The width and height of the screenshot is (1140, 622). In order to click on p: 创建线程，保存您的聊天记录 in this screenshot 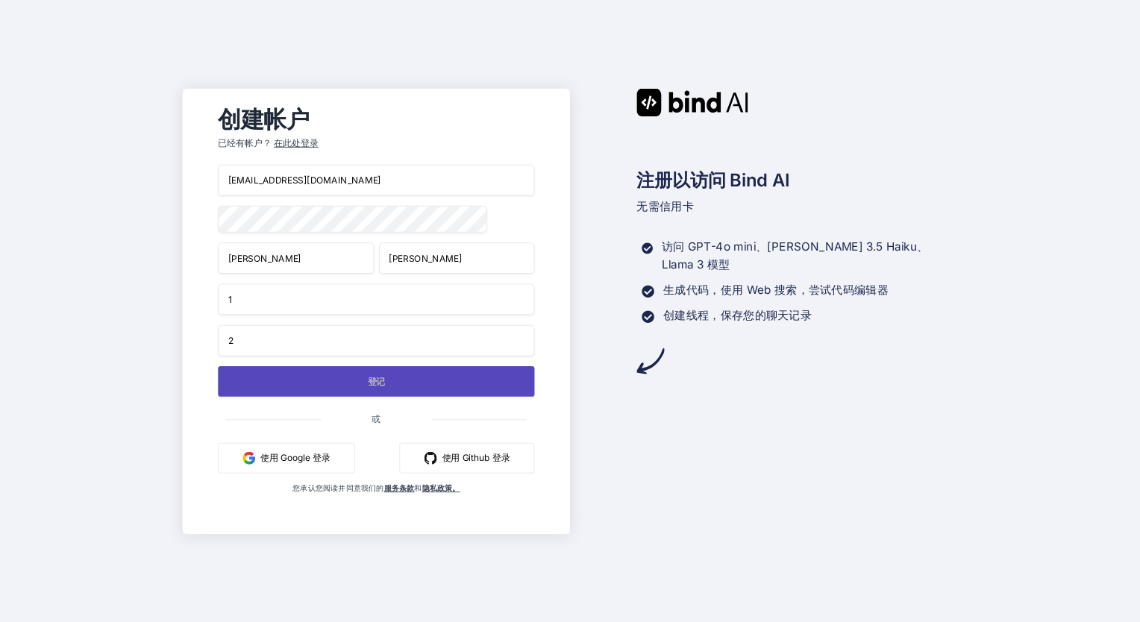, I will do `click(737, 315)`.